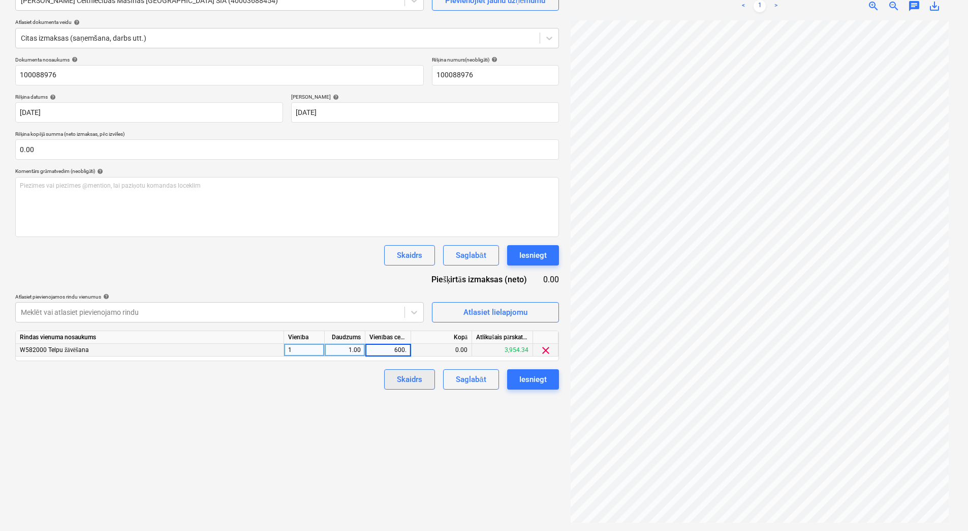  What do you see at coordinates (943, 506) in the screenshot?
I see `div: Chat Widget` at bounding box center [943, 506].